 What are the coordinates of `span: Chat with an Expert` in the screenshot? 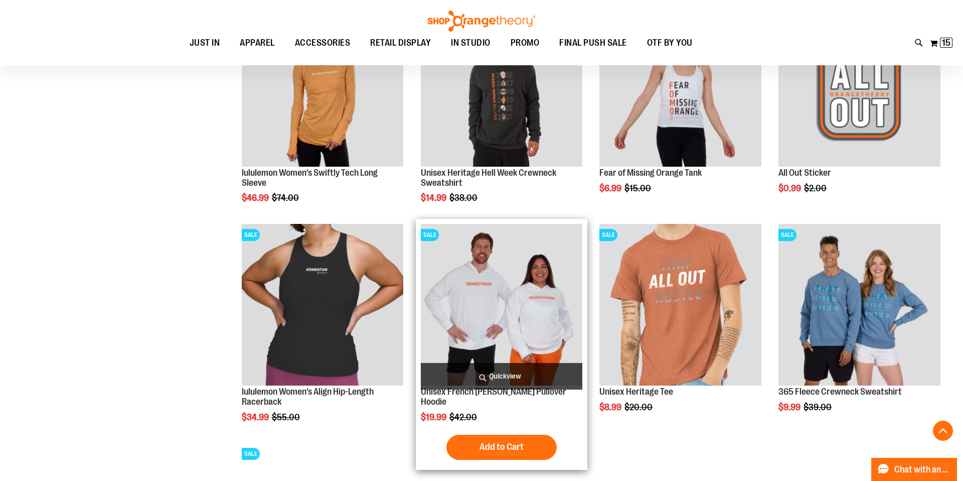 It's located at (922, 469).